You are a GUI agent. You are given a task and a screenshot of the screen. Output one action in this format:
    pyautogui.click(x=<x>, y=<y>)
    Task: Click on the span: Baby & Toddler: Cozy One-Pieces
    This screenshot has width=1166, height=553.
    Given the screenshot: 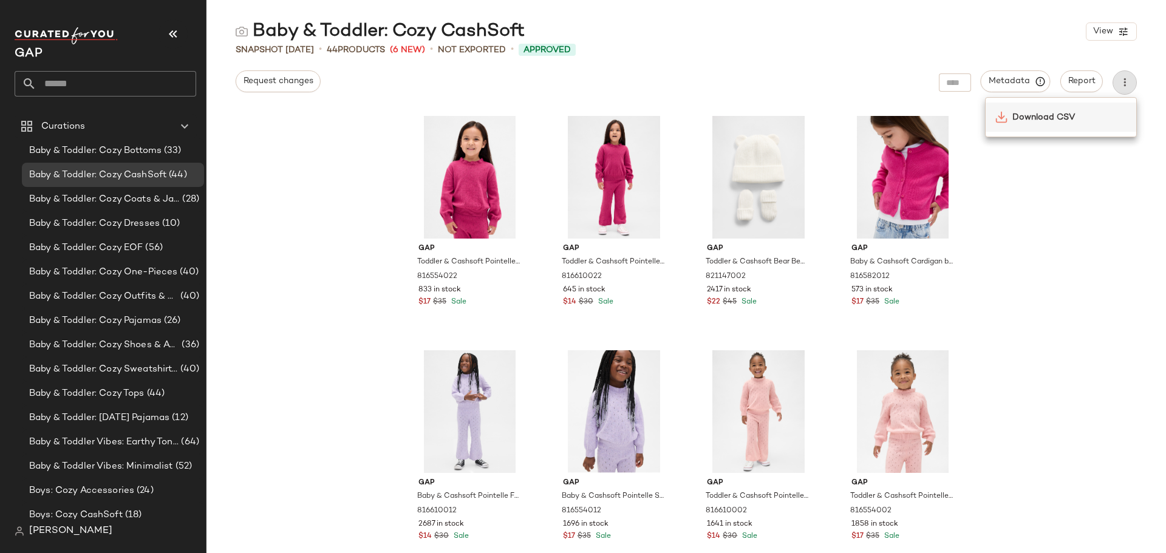 What is the action you would take?
    pyautogui.click(x=103, y=272)
    